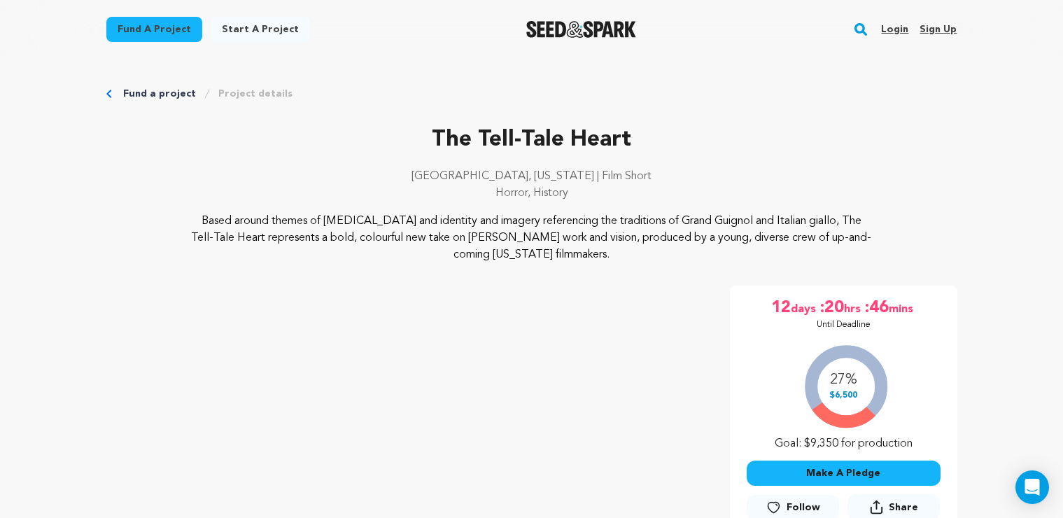 The height and width of the screenshot is (518, 1063). I want to click on span: Share, so click(903, 507).